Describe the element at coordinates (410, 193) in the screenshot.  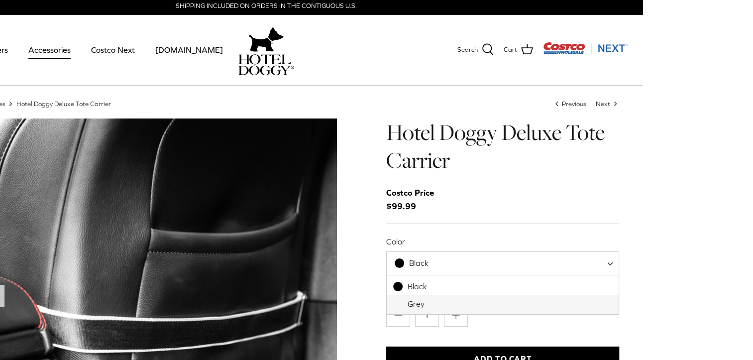
I see `div: Costco Price` at that location.